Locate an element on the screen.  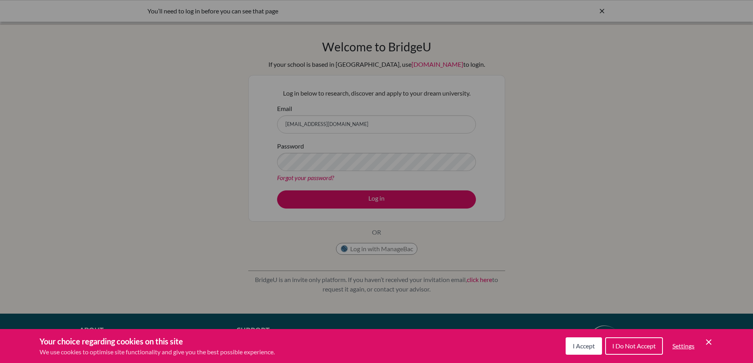
button: I Accept is located at coordinates (583, 346).